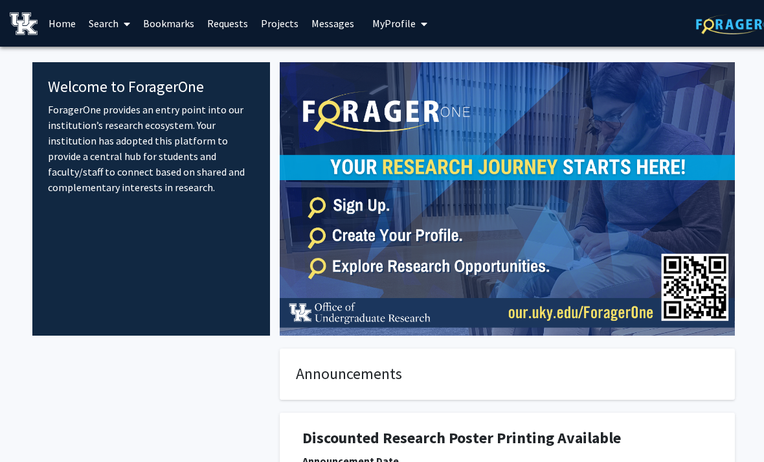  I want to click on a: Requests, so click(227, 23).